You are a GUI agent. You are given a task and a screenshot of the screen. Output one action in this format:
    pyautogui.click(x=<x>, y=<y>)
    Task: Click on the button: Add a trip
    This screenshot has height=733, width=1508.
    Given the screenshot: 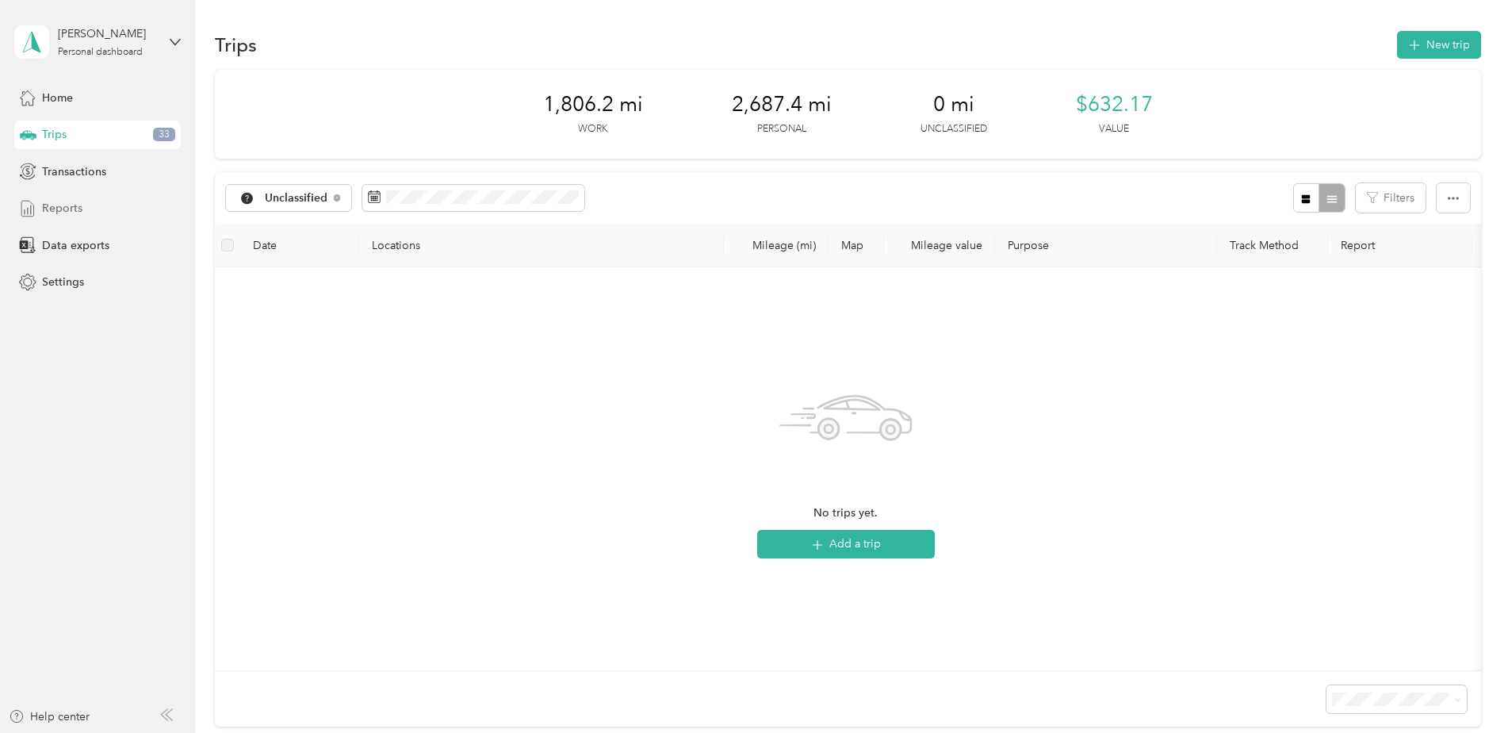 What is the action you would take?
    pyautogui.click(x=846, y=544)
    